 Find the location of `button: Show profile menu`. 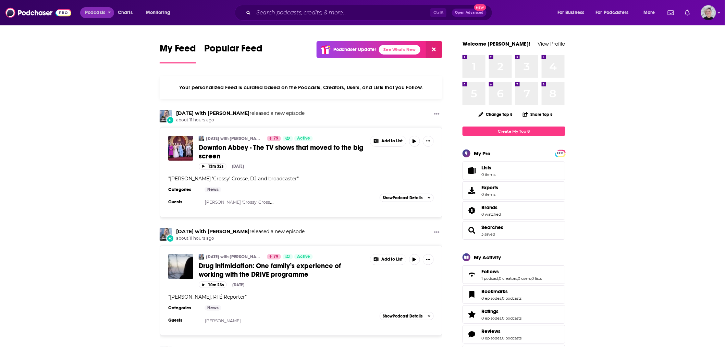

button: Show profile menu is located at coordinates (709, 13).